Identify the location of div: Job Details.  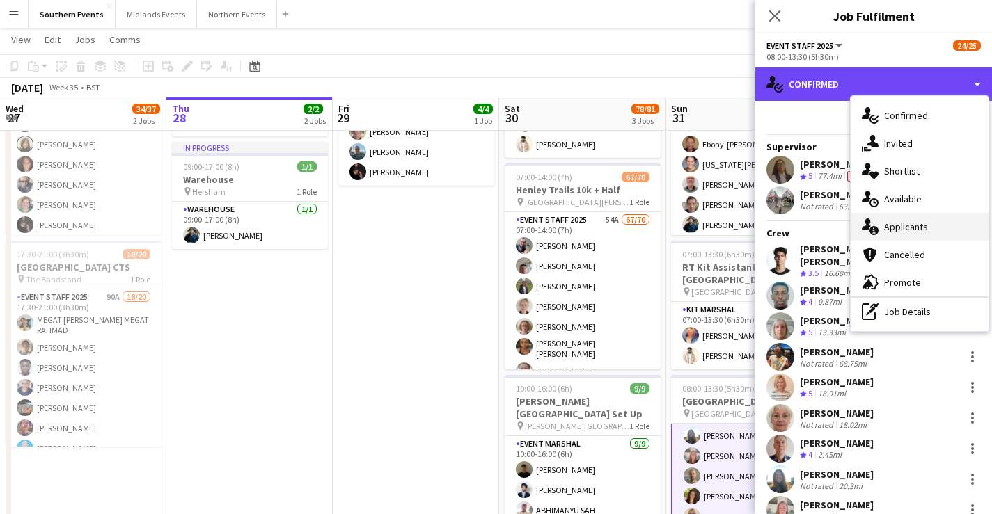
(920, 312).